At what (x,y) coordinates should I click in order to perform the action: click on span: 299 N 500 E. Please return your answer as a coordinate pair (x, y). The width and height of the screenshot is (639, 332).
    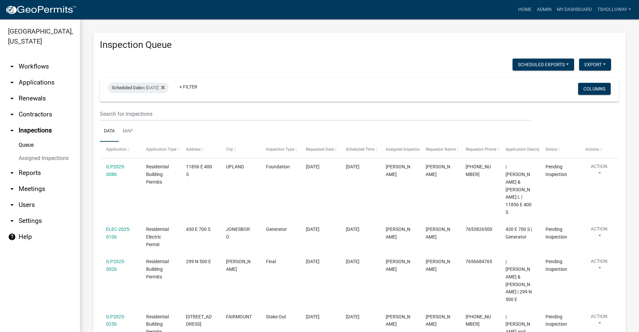
    Looking at the image, I should click on (198, 262).